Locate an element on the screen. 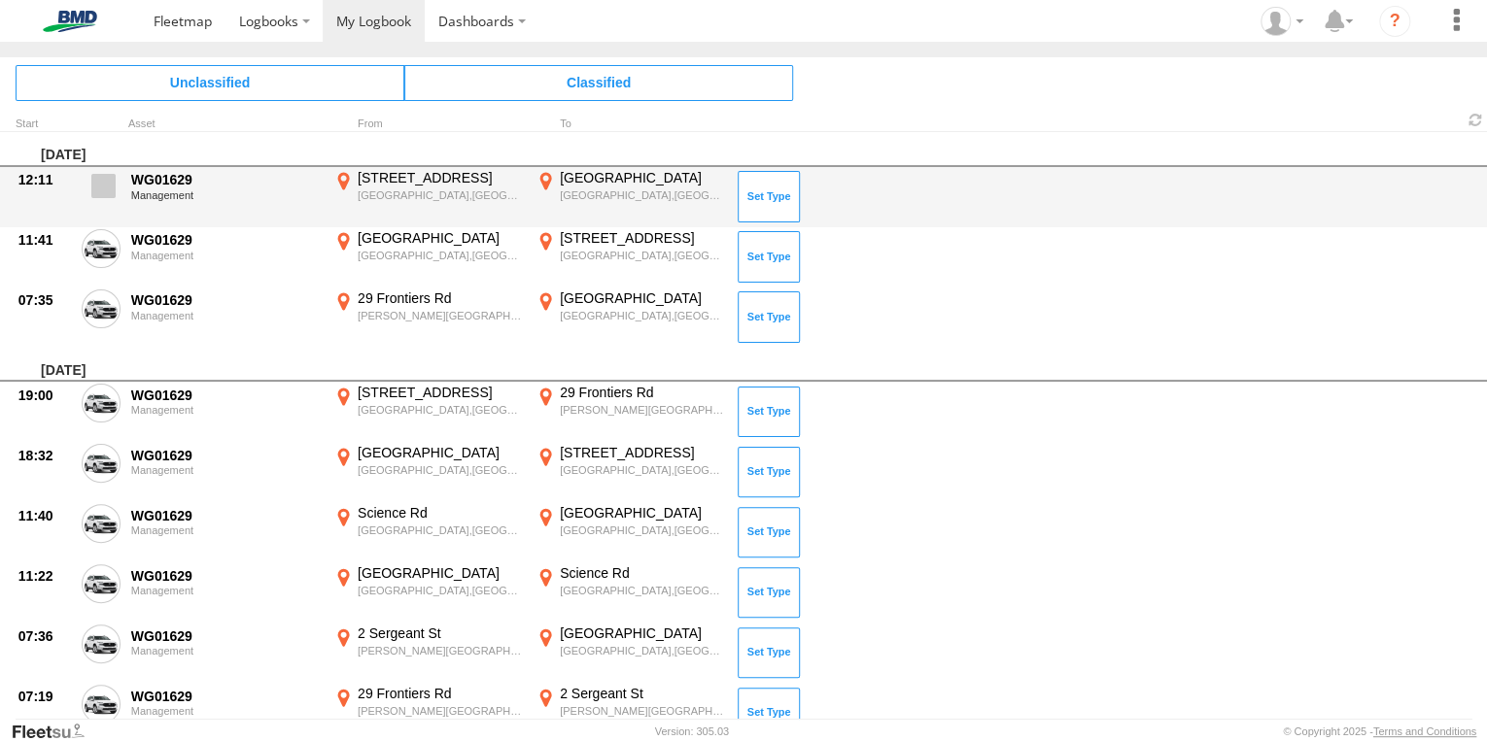  div: 11:41 is located at coordinates (45, 240).